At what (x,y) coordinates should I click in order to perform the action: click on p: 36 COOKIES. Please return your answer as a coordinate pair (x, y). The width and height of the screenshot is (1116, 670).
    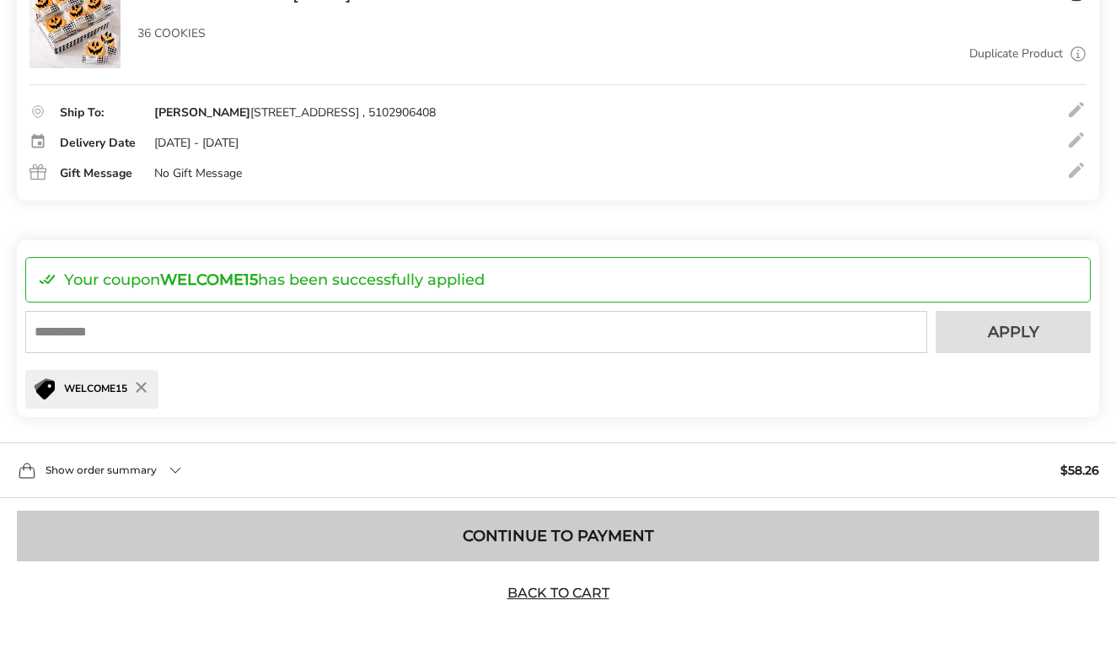
    Looking at the image, I should click on (404, 34).